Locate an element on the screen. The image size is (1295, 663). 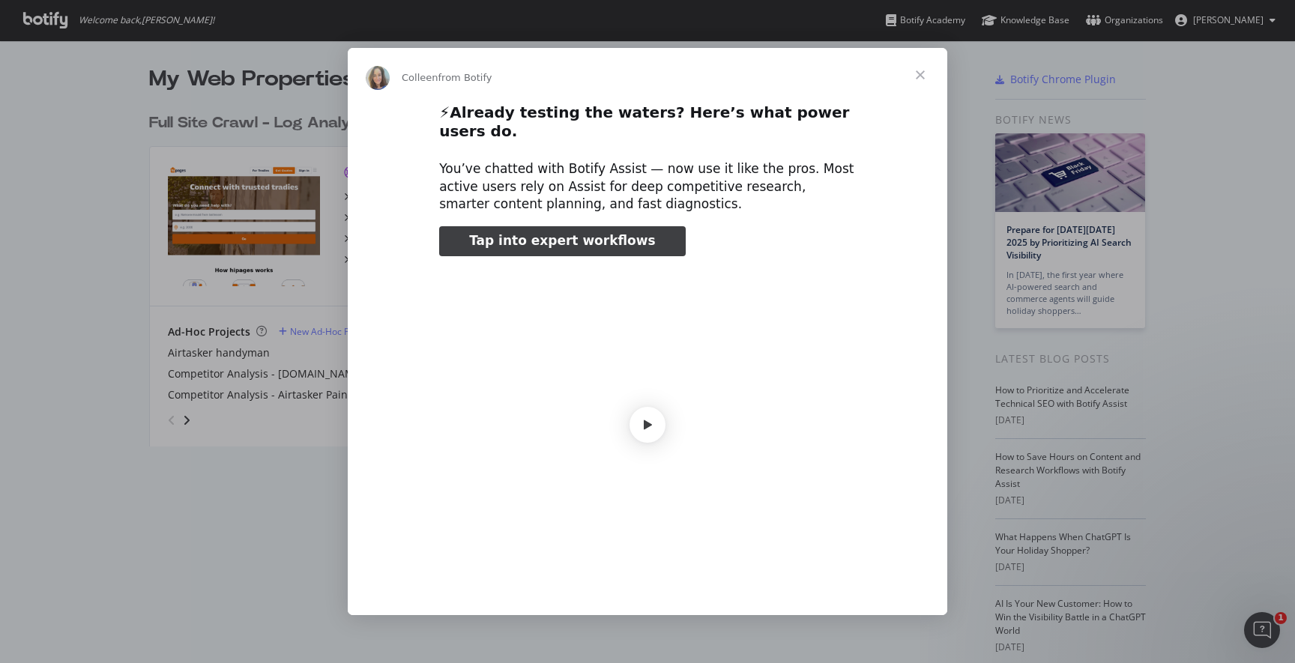
span: from Botify is located at coordinates (465, 77).